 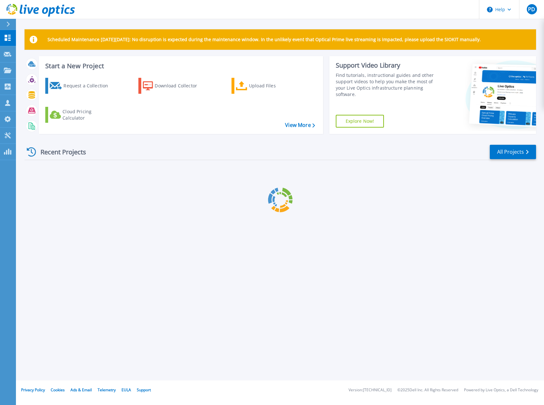 What do you see at coordinates (81, 115) in the screenshot?
I see `a: Cloud Pricing Calculator` at bounding box center [81, 115].